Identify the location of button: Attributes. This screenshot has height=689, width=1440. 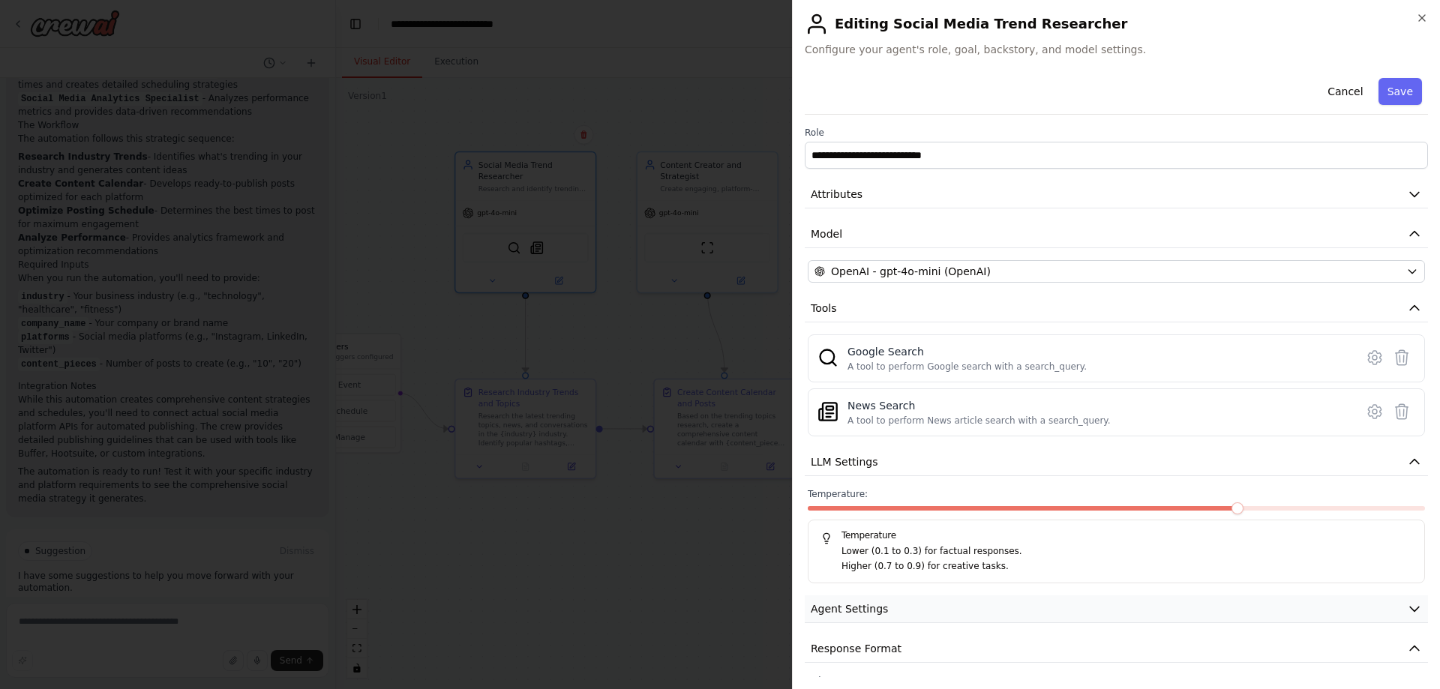
(1116, 194).